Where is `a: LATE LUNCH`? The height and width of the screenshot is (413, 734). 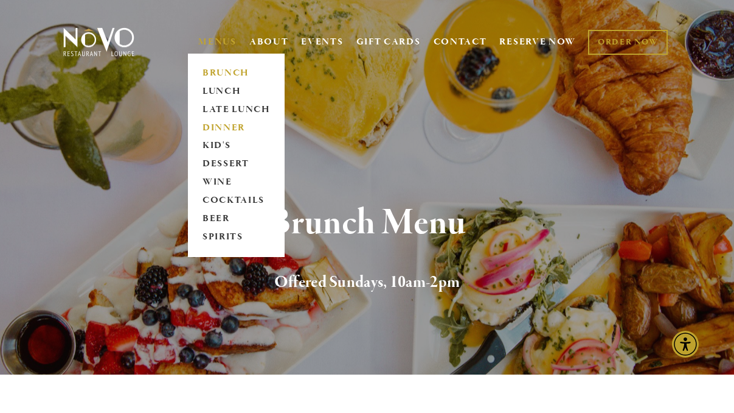
a: LATE LUNCH is located at coordinates (236, 110).